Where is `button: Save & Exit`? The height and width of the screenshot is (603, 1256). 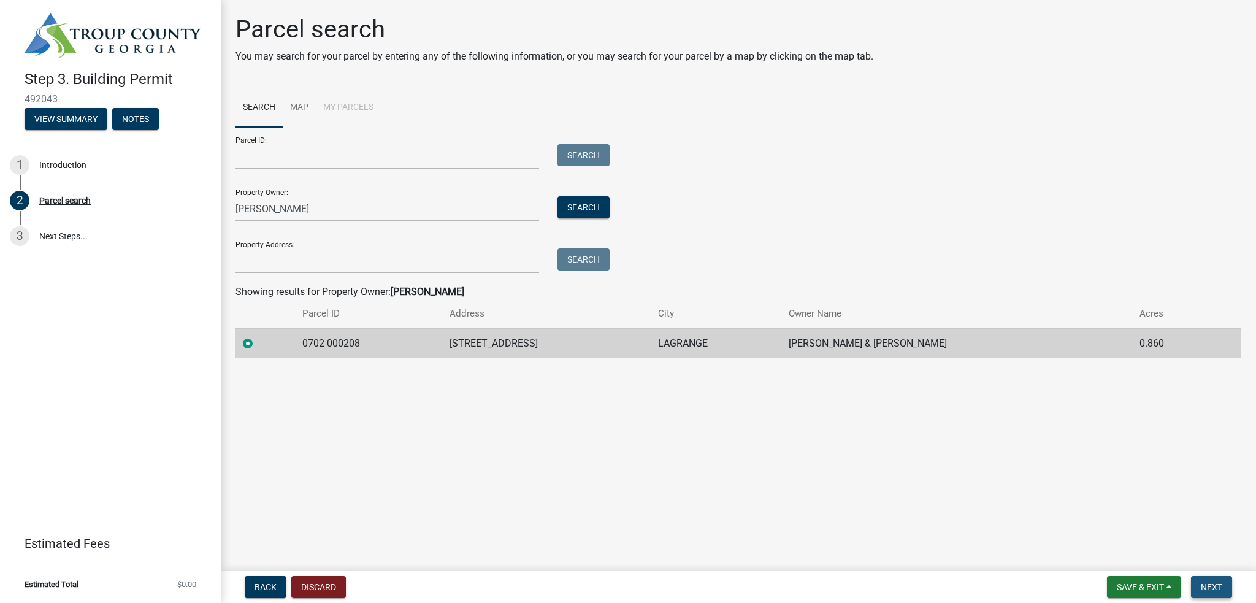 button: Save & Exit is located at coordinates (1144, 587).